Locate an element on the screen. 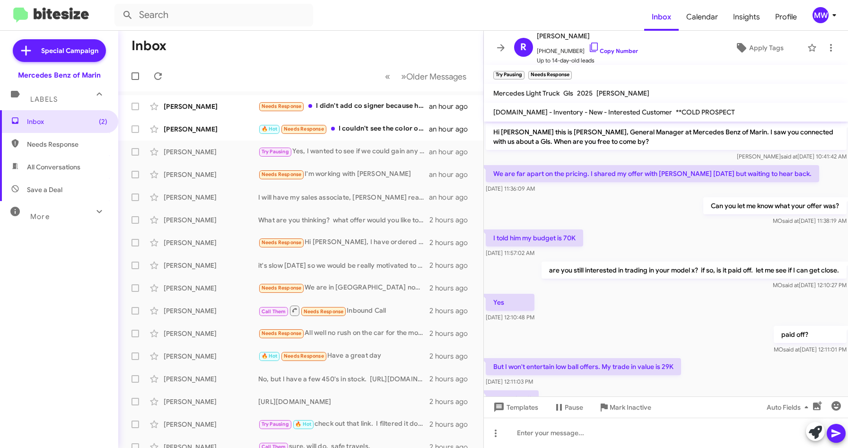 The height and width of the screenshot is (448, 848). span: Labels is located at coordinates (44, 99).